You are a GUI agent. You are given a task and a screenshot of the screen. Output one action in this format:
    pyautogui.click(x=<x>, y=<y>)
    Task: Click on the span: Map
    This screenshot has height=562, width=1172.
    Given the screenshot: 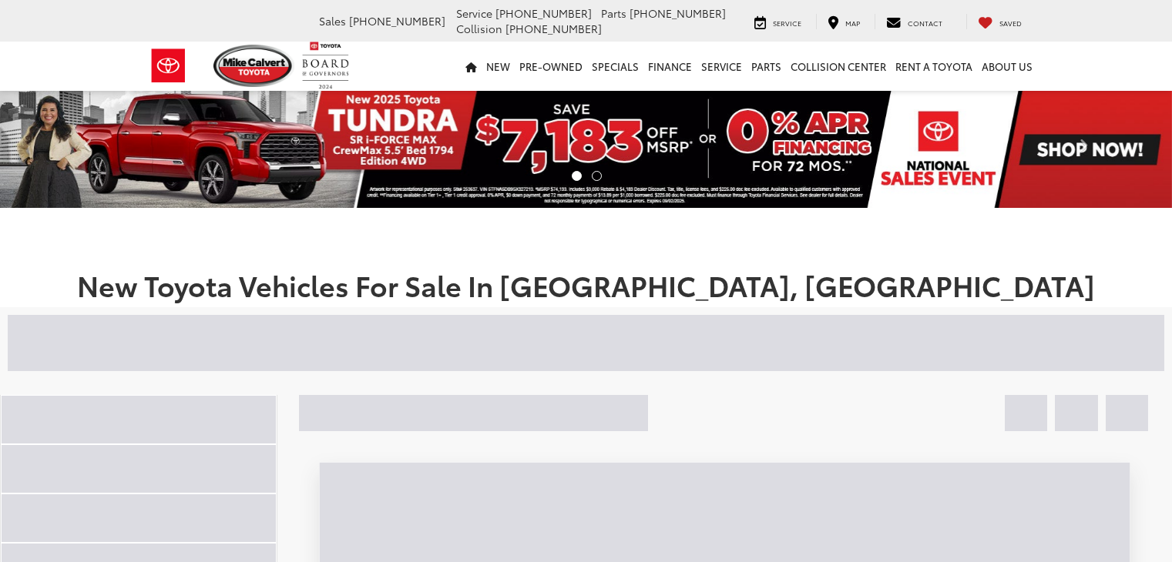 What is the action you would take?
    pyautogui.click(x=852, y=22)
    